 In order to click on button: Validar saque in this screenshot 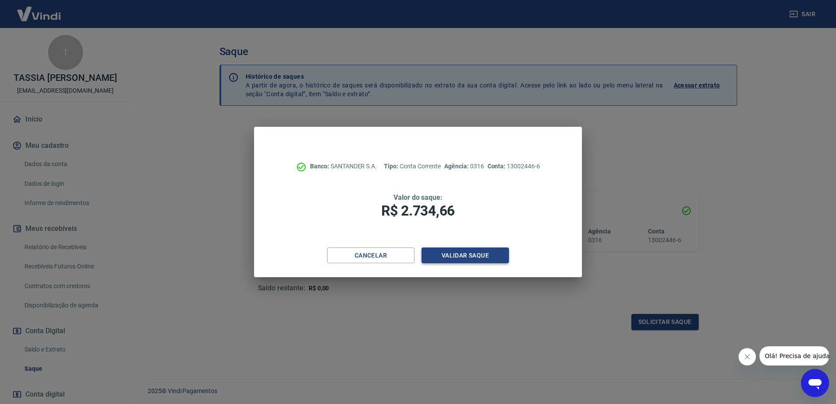, I will do `click(465, 255)`.